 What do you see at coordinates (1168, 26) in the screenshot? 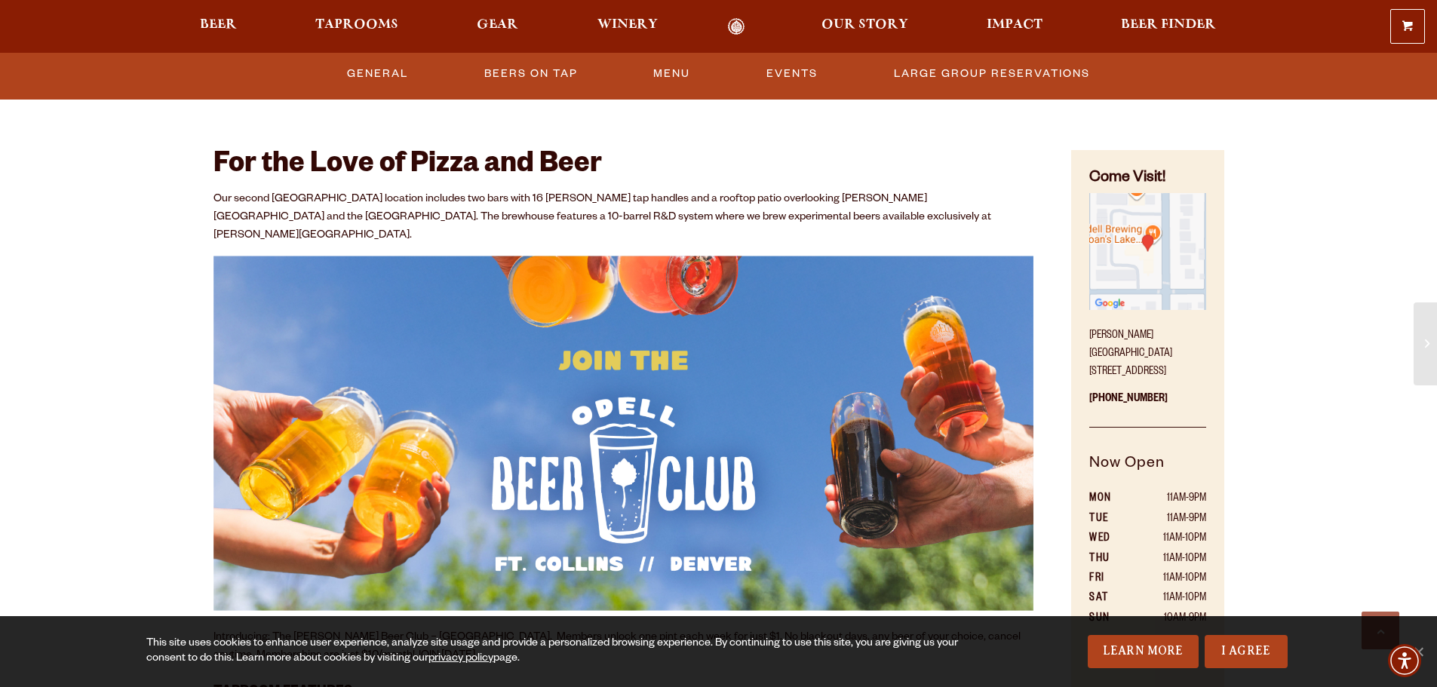
I see `a: Beer Finder` at bounding box center [1168, 26].